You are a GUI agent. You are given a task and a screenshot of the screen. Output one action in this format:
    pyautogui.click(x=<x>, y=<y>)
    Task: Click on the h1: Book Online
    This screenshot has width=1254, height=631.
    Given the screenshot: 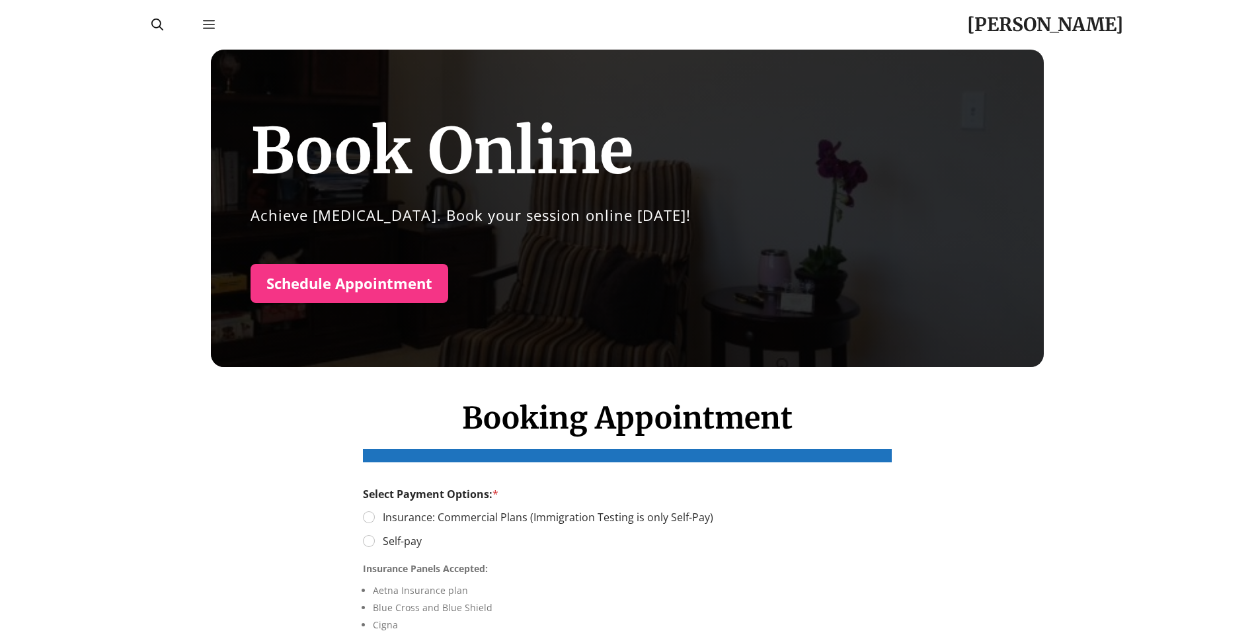 What is the action you would take?
    pyautogui.click(x=442, y=151)
    